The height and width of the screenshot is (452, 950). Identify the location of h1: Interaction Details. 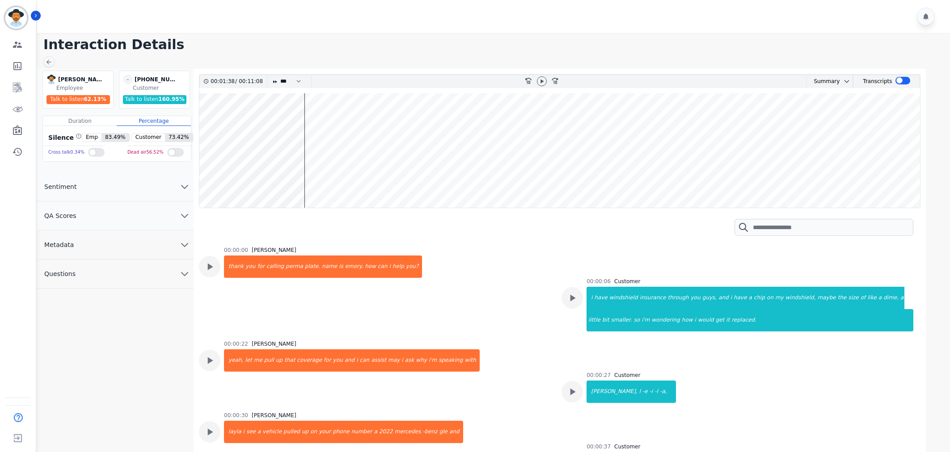
(497, 45).